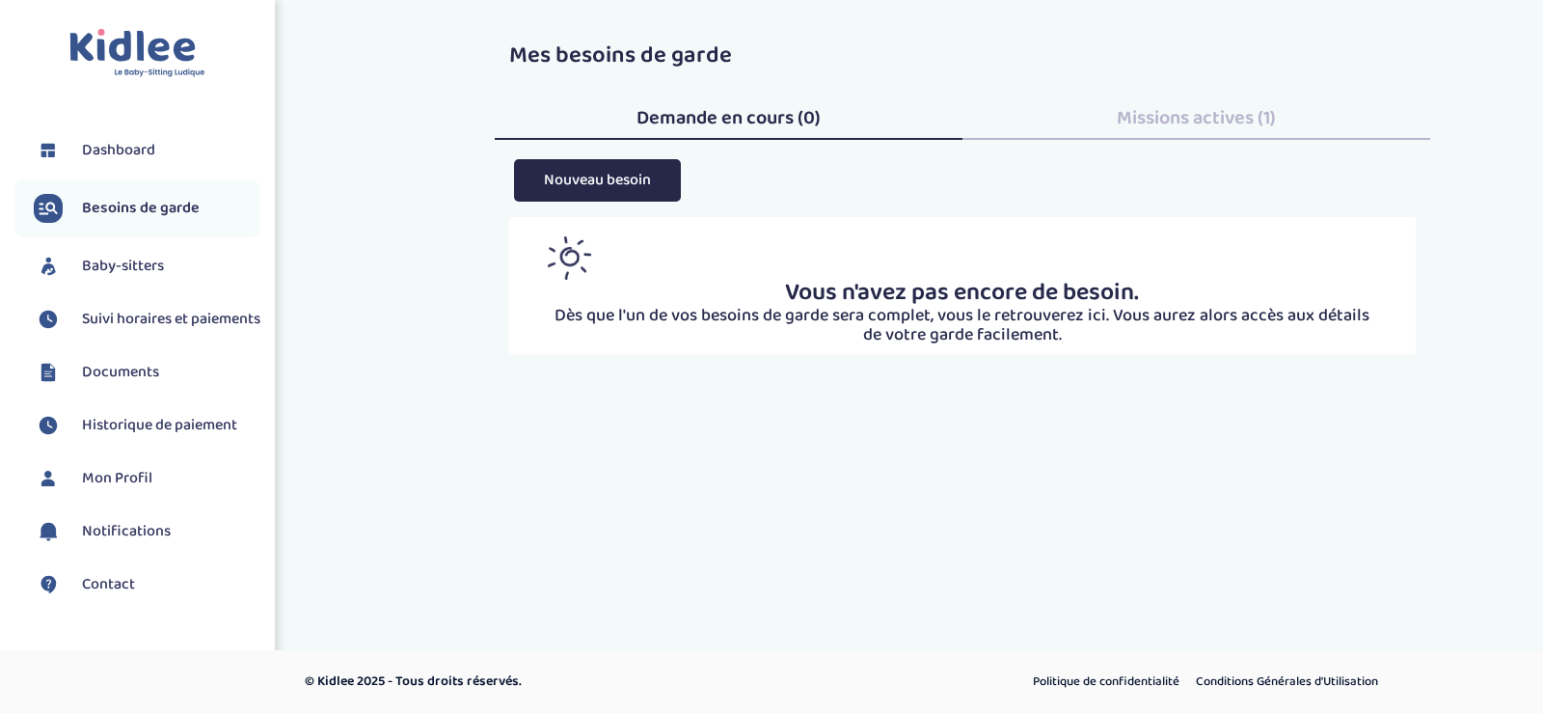  What do you see at coordinates (147, 585) in the screenshot?
I see `a: Contact` at bounding box center [147, 585].